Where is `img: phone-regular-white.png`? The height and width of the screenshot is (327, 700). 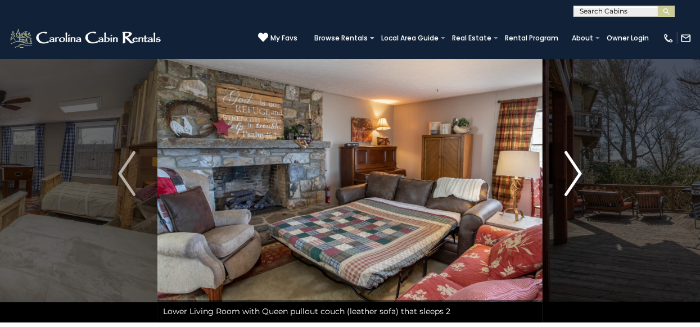
img: phone-regular-white.png is located at coordinates (668, 38).